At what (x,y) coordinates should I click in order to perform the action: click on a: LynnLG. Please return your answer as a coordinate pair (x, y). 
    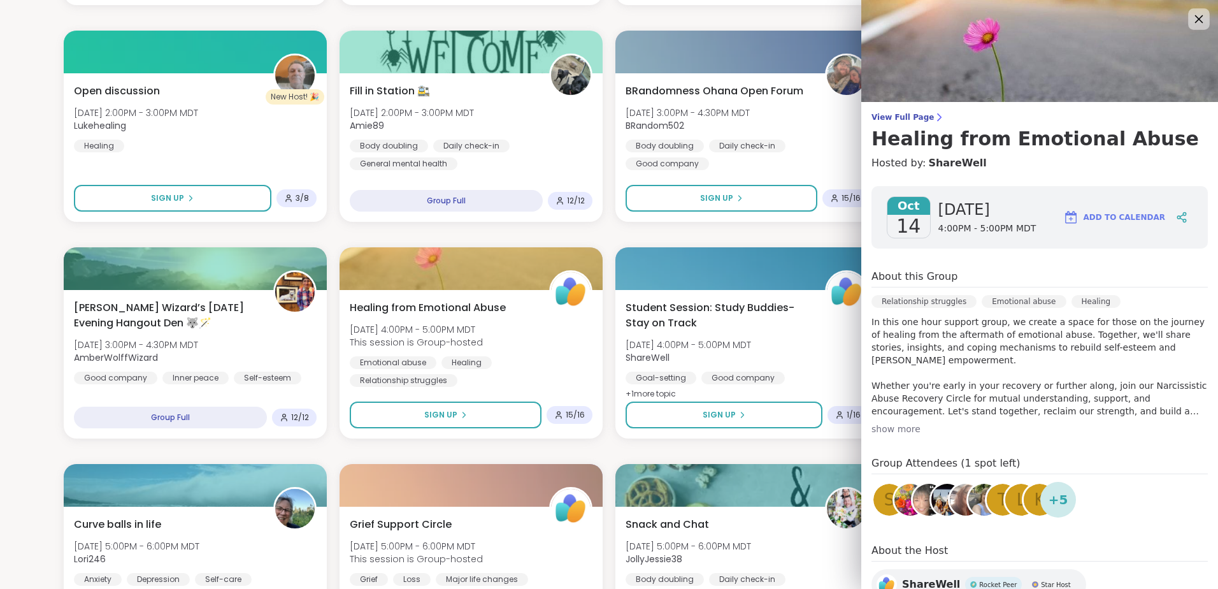
    Looking at the image, I should click on (985, 500).